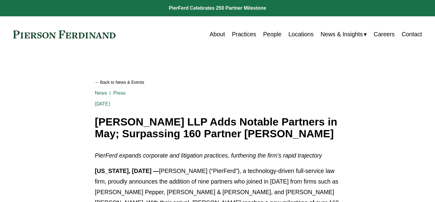 This screenshot has height=202, width=435. I want to click on a: Careers, so click(384, 34).